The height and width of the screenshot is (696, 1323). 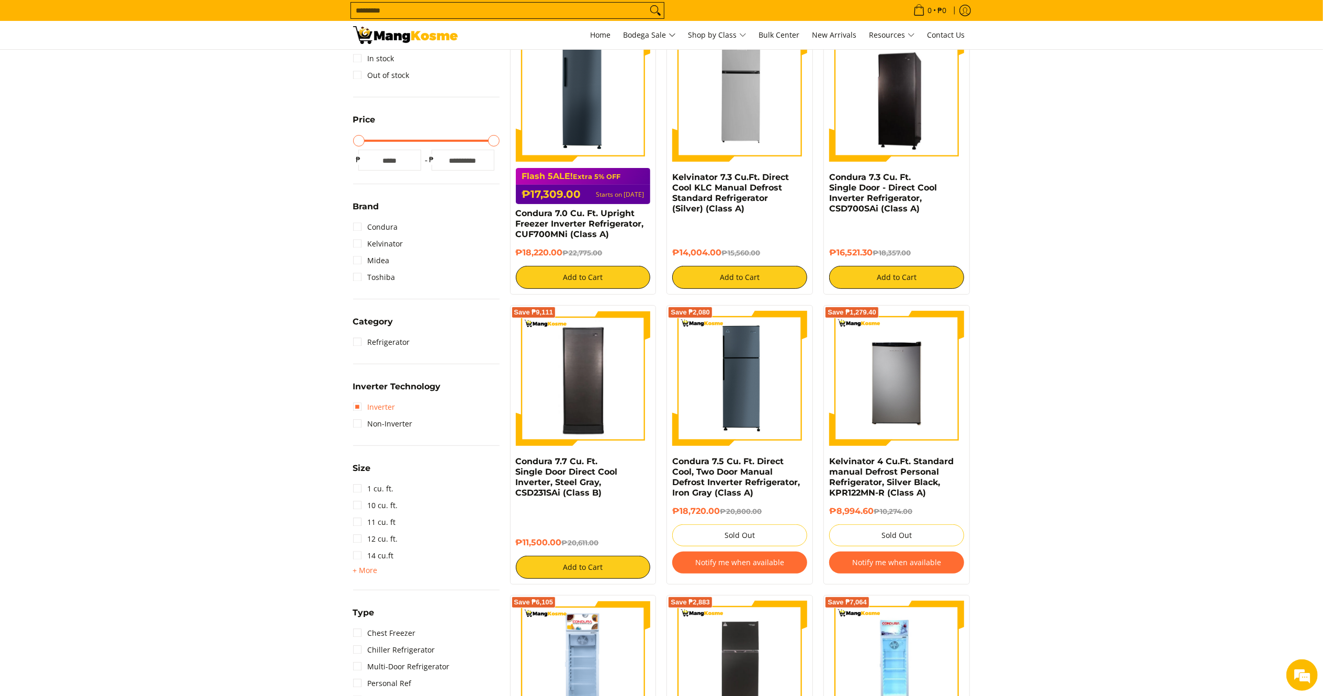 I want to click on a: Shop by Class, so click(x=717, y=35).